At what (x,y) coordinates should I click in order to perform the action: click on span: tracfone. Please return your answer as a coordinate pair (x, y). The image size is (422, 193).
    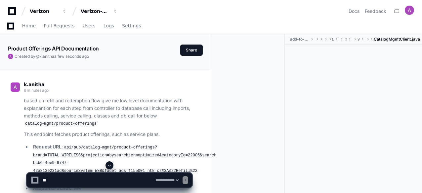
    Looking at the image, I should click on (332, 39).